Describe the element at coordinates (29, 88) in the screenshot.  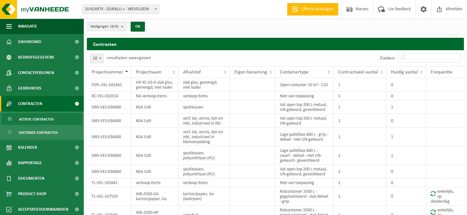
I see `span: Gebruikers` at that location.